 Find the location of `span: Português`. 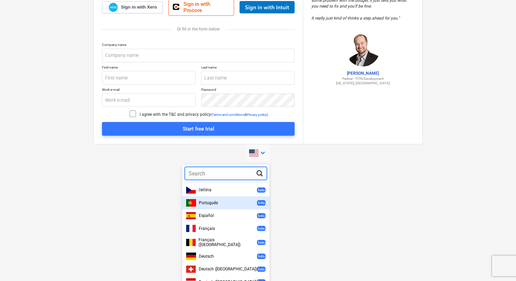

span: Português is located at coordinates (208, 203).